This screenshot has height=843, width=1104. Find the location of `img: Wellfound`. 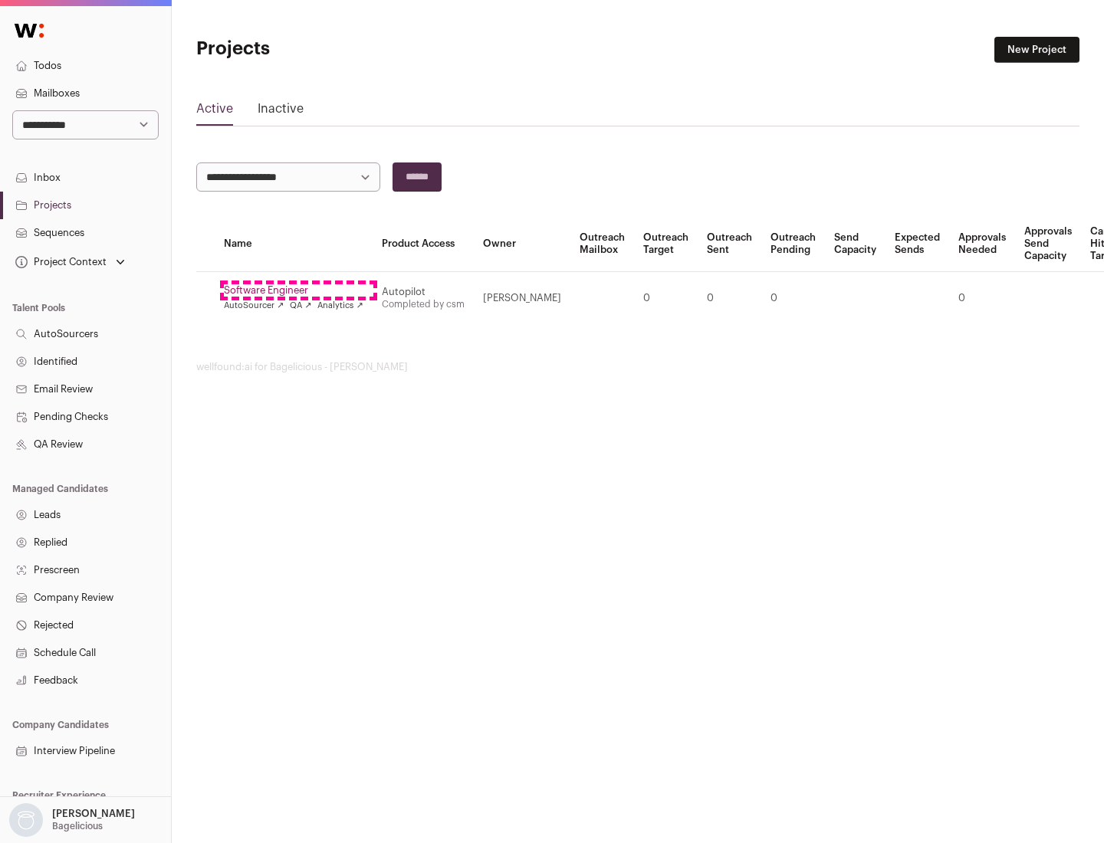

img: Wellfound is located at coordinates (29, 31).